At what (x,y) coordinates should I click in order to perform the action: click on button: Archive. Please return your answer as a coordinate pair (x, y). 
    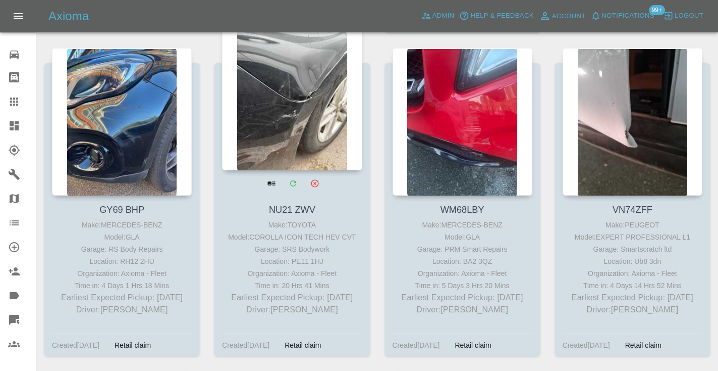
    Looking at the image, I should click on (315, 183).